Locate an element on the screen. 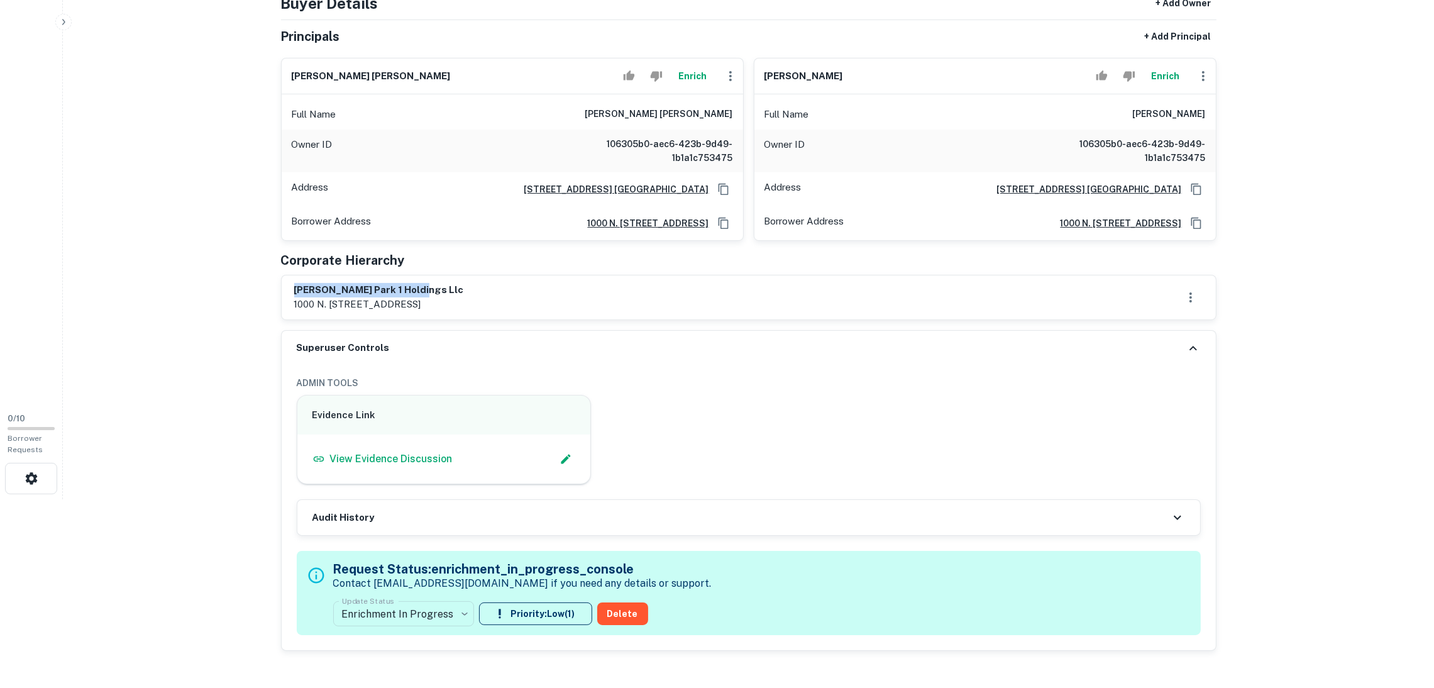 This screenshot has height=688, width=1434. button: + Add Principal is located at coordinates (1178, 36).